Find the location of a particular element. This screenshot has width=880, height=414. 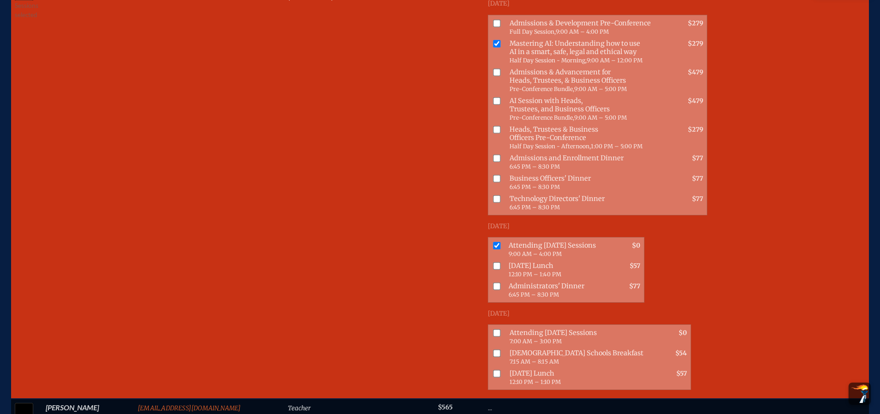

img: To the top is located at coordinates (860, 394).